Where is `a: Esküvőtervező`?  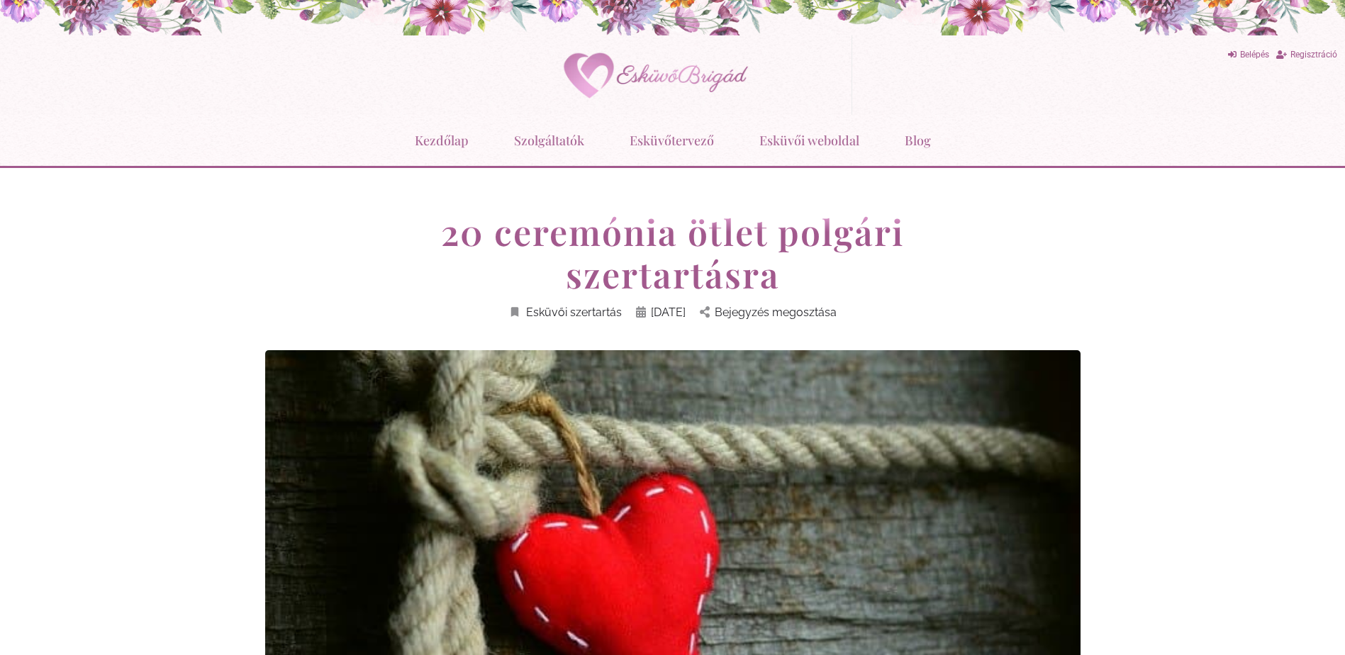
a: Esküvőtervező is located at coordinates (672, 140).